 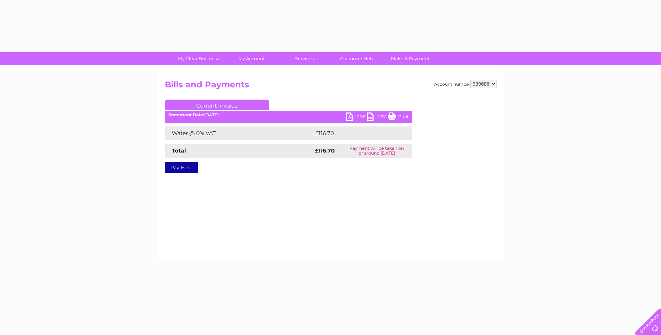 I want to click on td: Water @ 0% VAT, so click(x=239, y=133).